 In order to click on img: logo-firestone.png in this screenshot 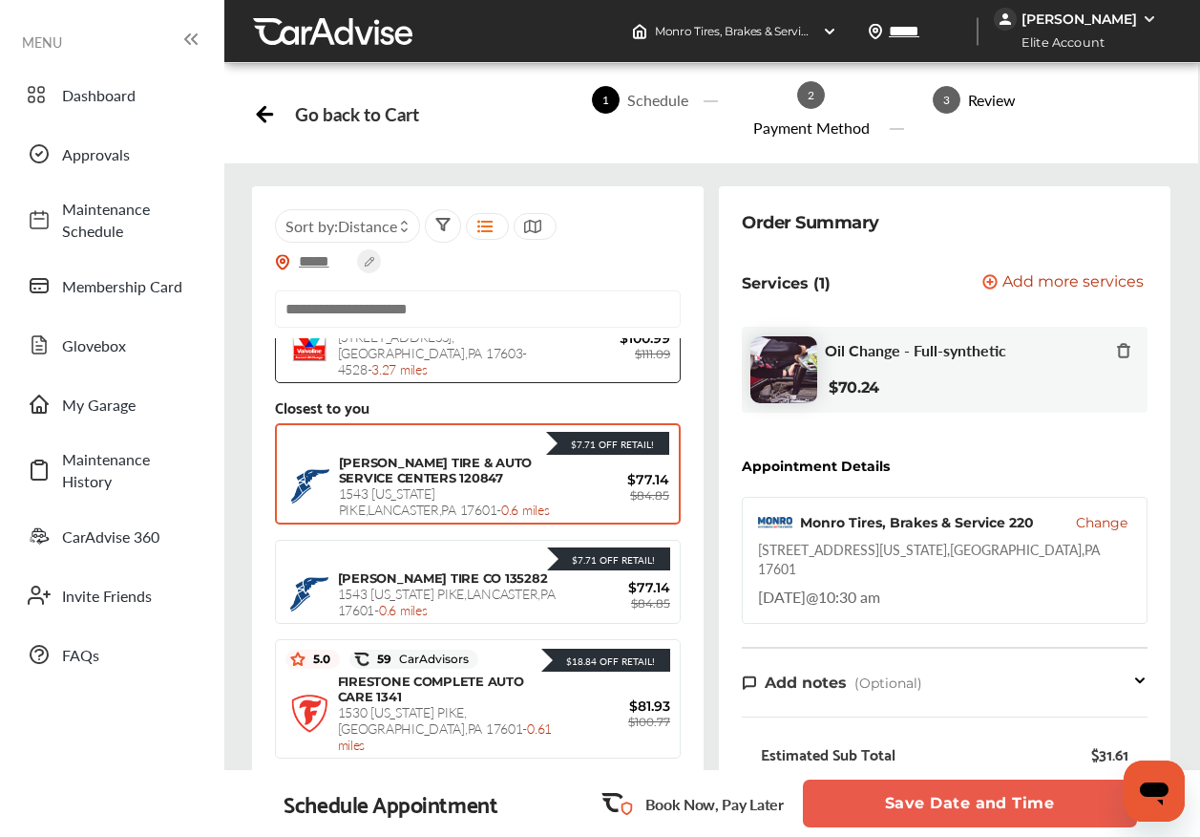, I will do `click(309, 713)`.